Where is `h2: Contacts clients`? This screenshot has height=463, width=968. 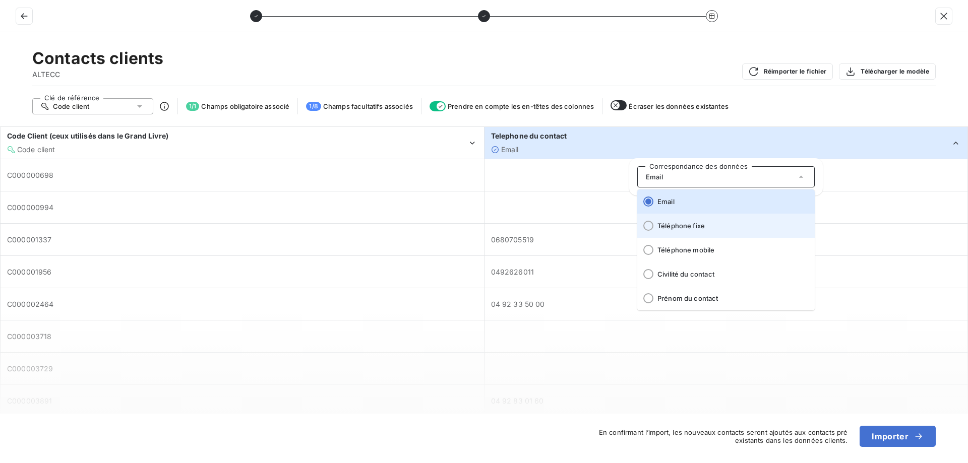 h2: Contacts clients is located at coordinates (98, 58).